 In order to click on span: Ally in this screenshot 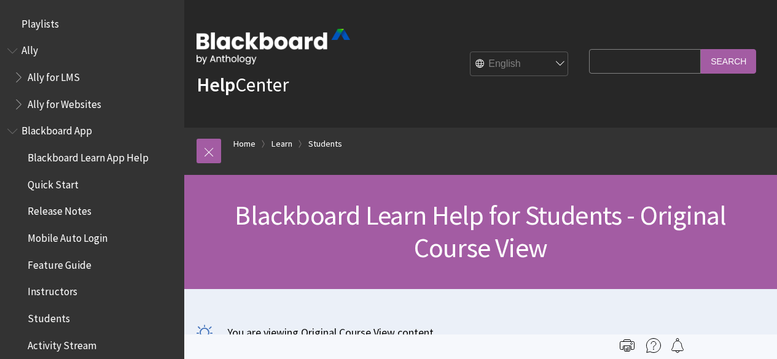, I will do `click(29, 49)`.